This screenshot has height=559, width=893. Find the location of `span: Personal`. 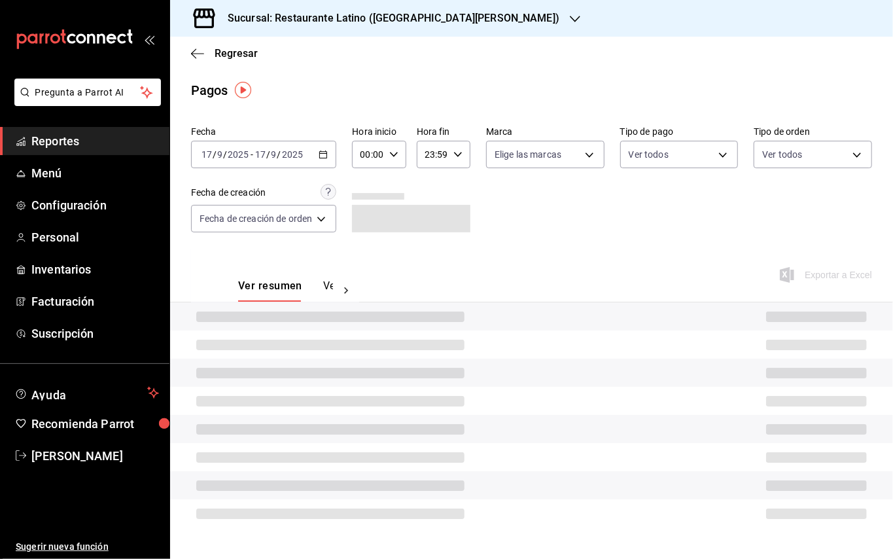

span: Personal is located at coordinates (95, 237).